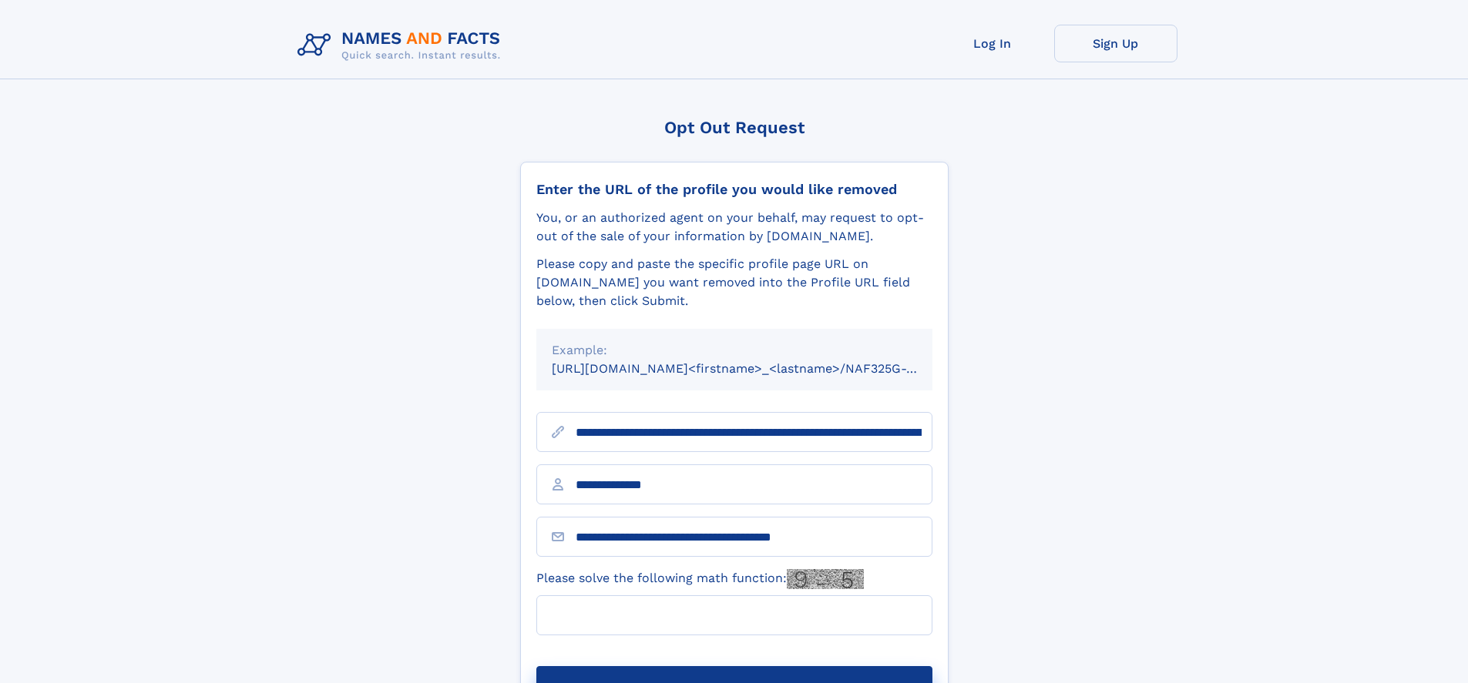 The image size is (1468, 683). Describe the element at coordinates (700, 579) in the screenshot. I see `label: Please solve the following math function:` at that location.